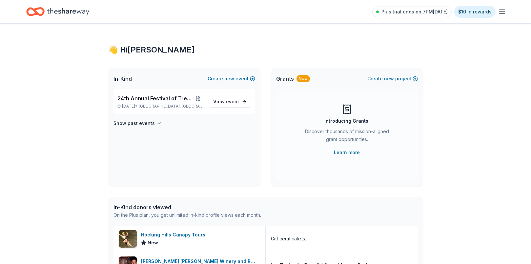 The width and height of the screenshot is (531, 264). I want to click on span: event, so click(233, 101).